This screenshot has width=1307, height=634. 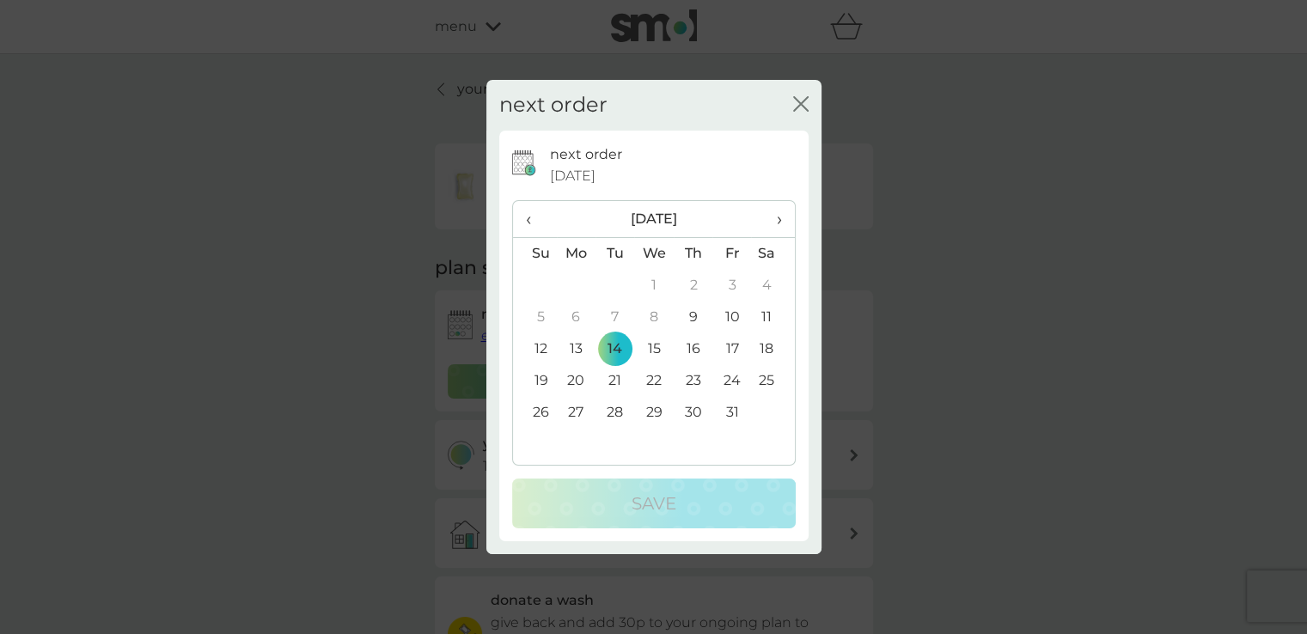 I want to click on th: Mo, so click(x=577, y=253).